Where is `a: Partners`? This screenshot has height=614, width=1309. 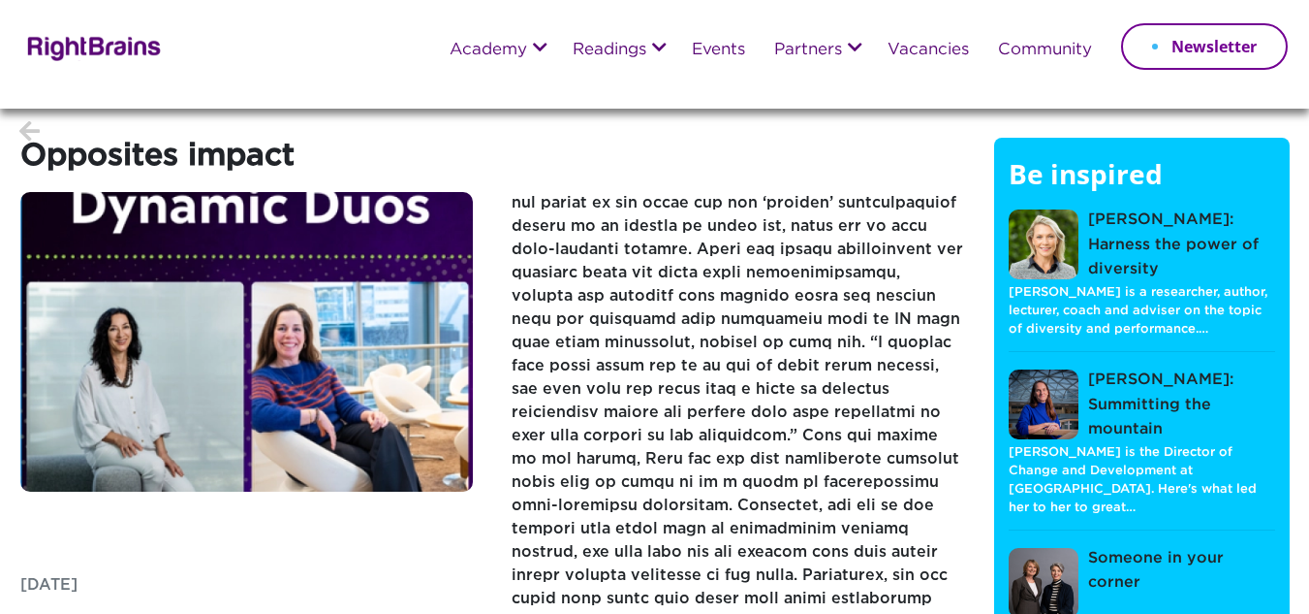 a: Partners is located at coordinates (808, 50).